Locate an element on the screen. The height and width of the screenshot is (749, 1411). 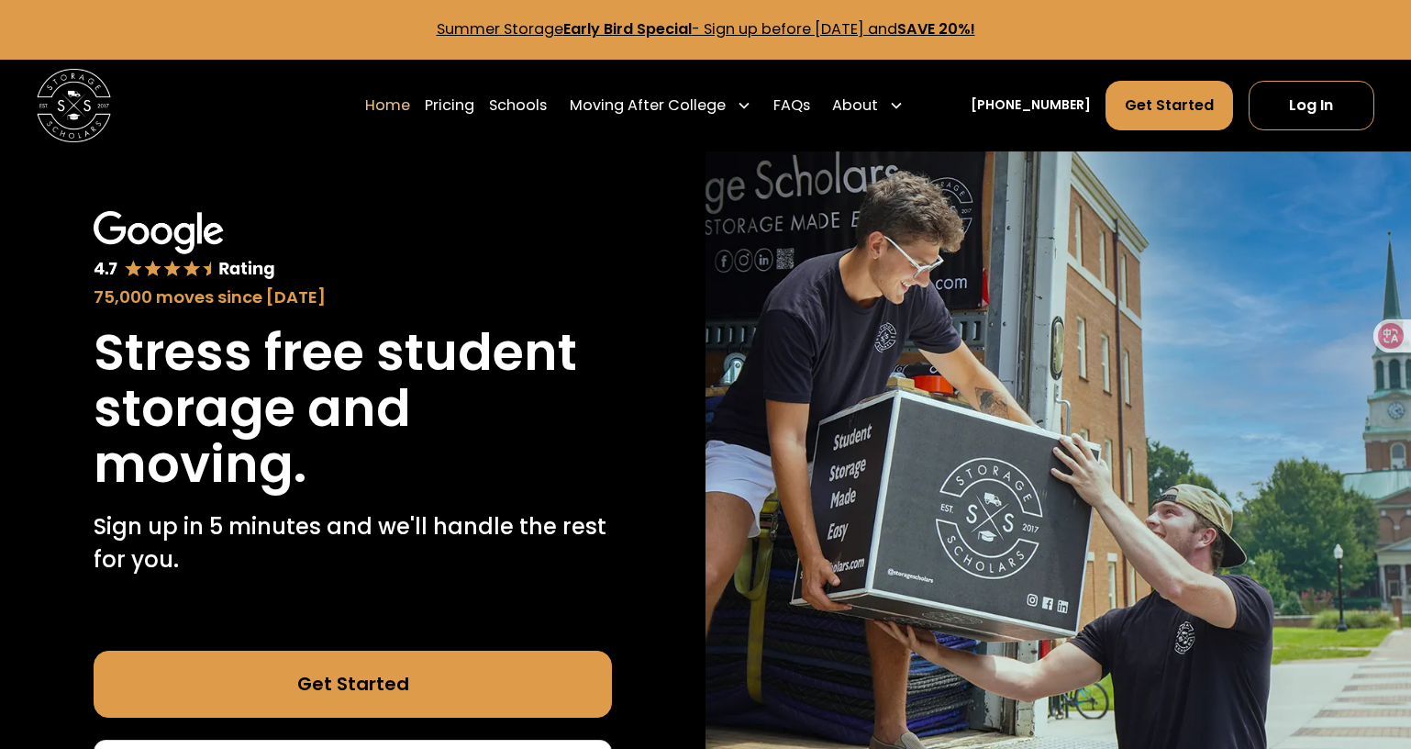
img: Storage Scholars main logo is located at coordinates (73, 106).